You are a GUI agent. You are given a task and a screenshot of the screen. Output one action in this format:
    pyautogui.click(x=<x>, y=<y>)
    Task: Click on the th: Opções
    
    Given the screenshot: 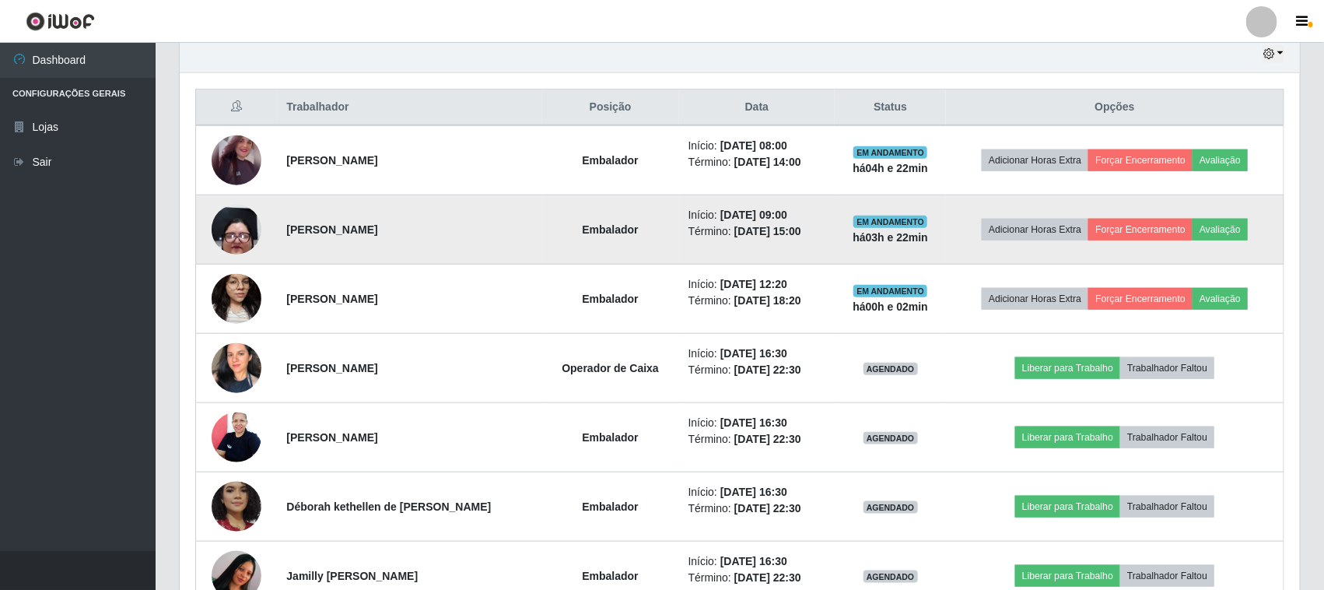 What is the action you would take?
    pyautogui.click(x=1115, y=107)
    